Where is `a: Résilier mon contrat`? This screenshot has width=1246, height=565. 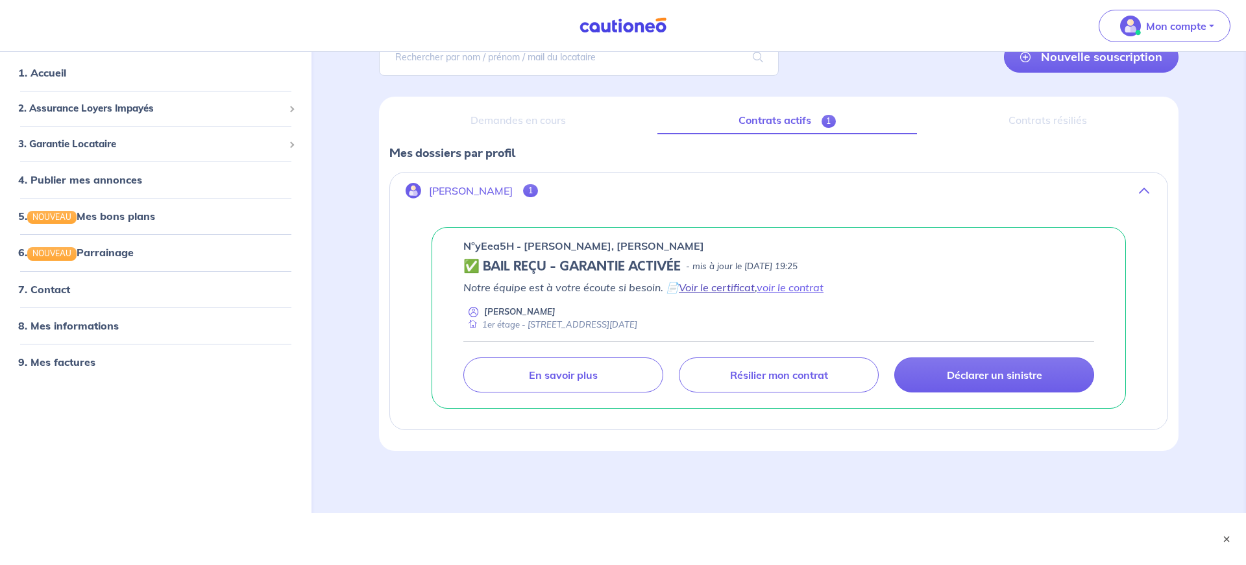
a: Résilier mon contrat is located at coordinates (779, 375).